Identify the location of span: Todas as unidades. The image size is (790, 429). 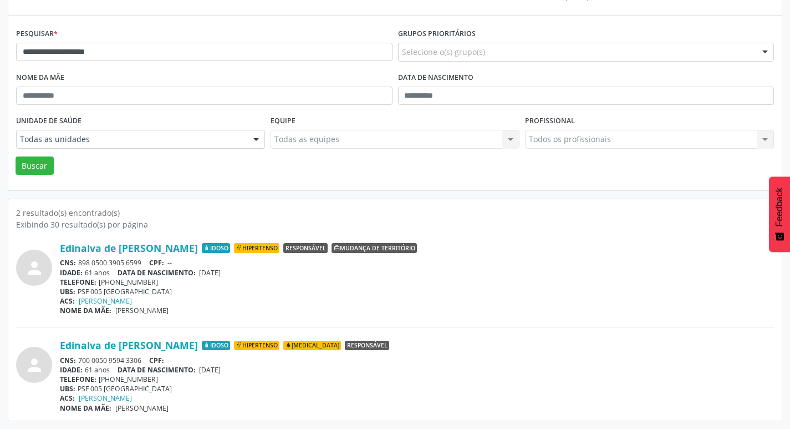
(131, 139).